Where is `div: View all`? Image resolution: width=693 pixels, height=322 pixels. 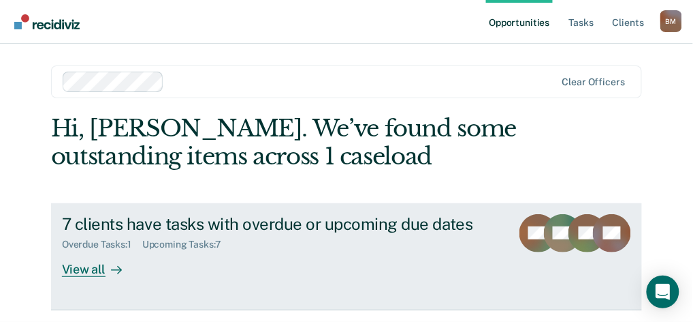 div: View all is located at coordinates (100, 263).